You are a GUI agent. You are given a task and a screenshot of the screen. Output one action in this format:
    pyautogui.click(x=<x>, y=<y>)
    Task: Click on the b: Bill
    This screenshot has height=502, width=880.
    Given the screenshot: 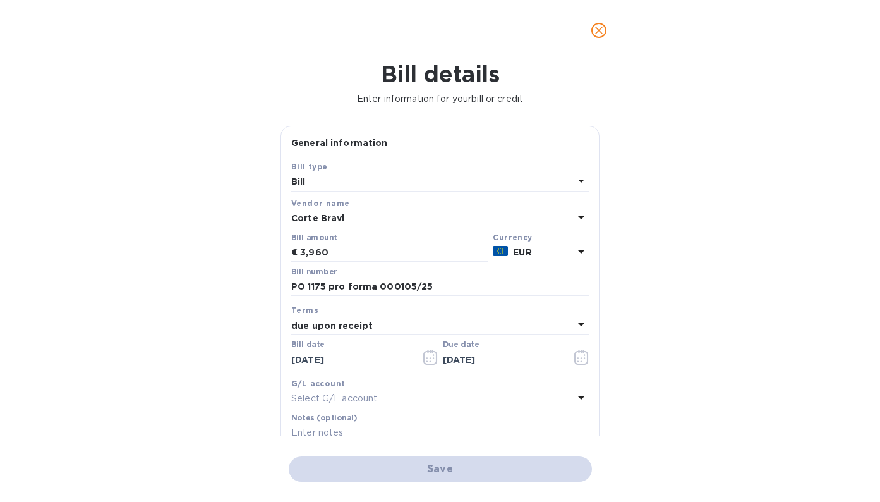 What is the action you would take?
    pyautogui.click(x=298, y=181)
    